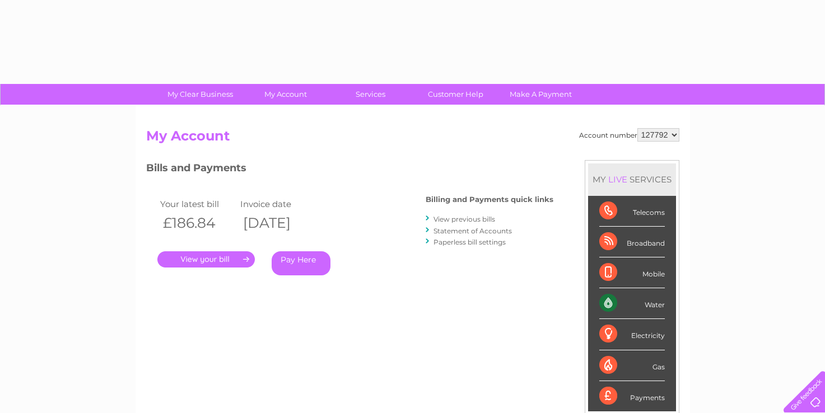 This screenshot has width=825, height=413. Describe the element at coordinates (540, 94) in the screenshot. I see `a: Make A Payment` at that location.